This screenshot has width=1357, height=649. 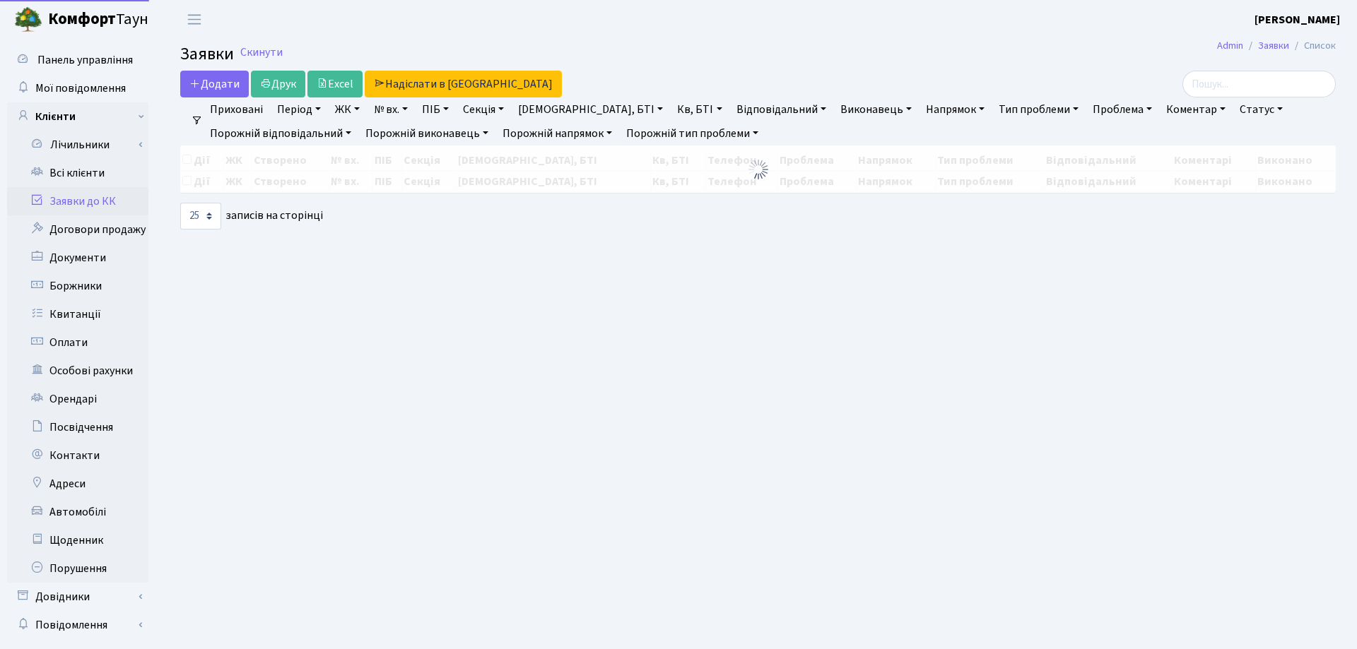 What do you see at coordinates (281, 134) in the screenshot?
I see `a: Порожній відповідальний` at bounding box center [281, 134].